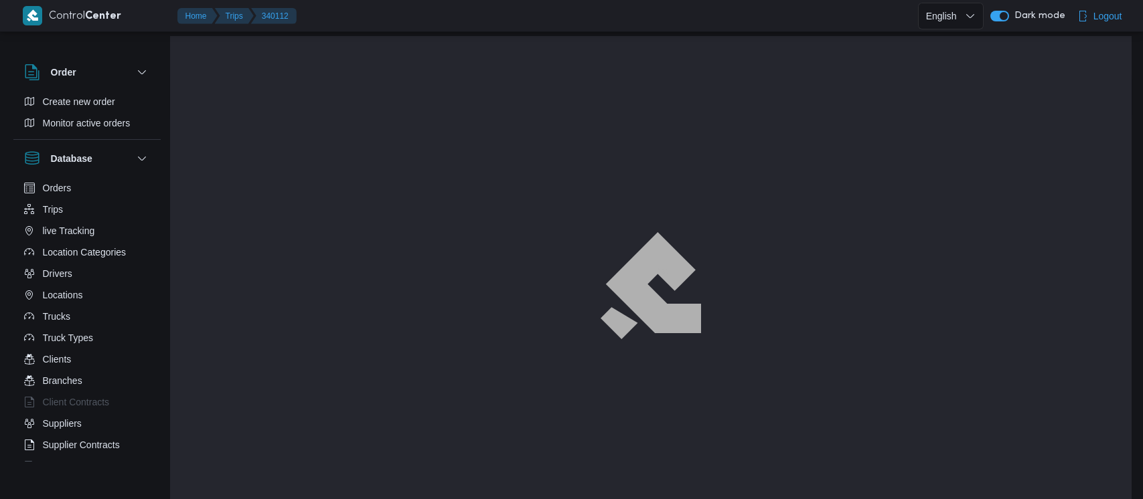  What do you see at coordinates (87, 231) in the screenshot?
I see `button: live Tracking` at bounding box center [87, 231].